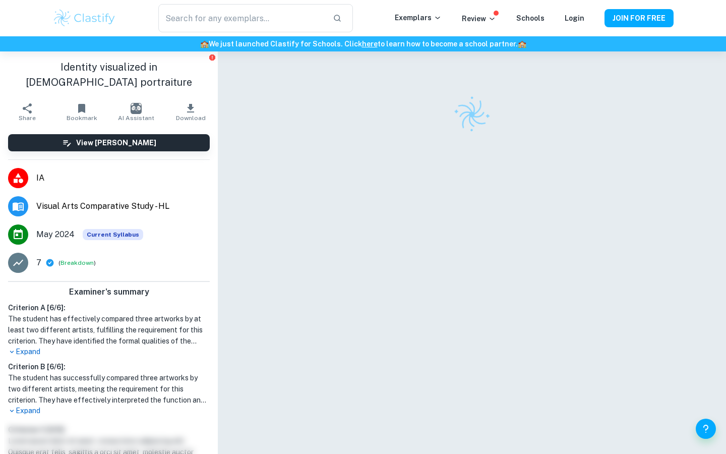 Image resolution: width=726 pixels, height=454 pixels. What do you see at coordinates (113, 234) in the screenshot?
I see `span: Current Syllabus` at bounding box center [113, 234].